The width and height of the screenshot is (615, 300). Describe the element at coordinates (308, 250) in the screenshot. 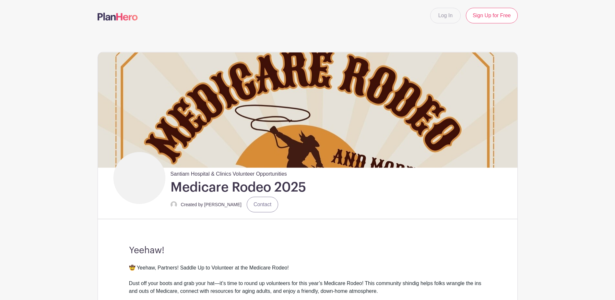

I see `h3: Yeehaw!` at that location.